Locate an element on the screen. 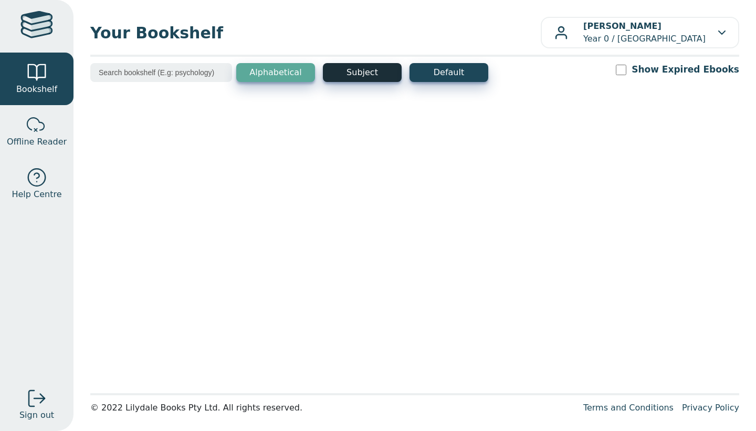 This screenshot has height=431, width=756. button: Subject is located at coordinates (362, 72).